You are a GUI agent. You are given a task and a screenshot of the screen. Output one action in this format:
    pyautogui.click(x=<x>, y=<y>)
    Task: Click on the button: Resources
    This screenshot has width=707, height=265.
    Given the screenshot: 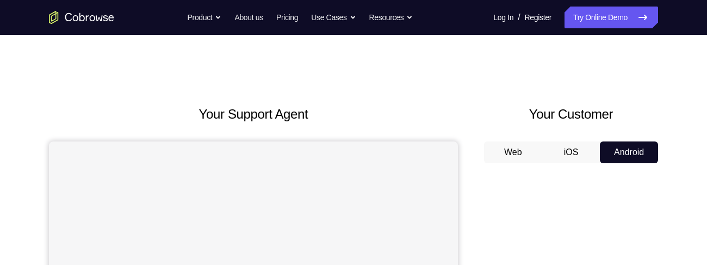 What is the action you would take?
    pyautogui.click(x=391, y=17)
    